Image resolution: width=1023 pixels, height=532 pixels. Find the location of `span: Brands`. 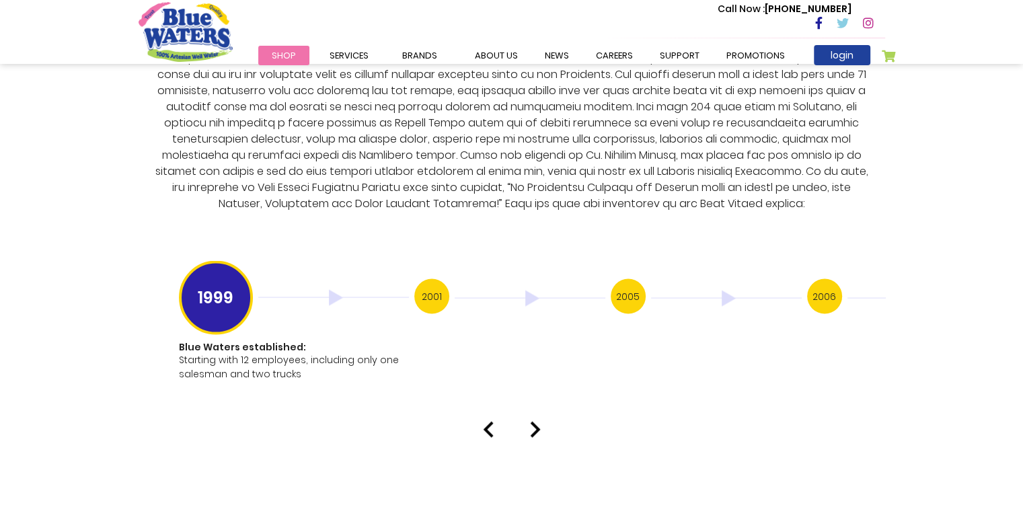

span: Brands is located at coordinates (420, 55).